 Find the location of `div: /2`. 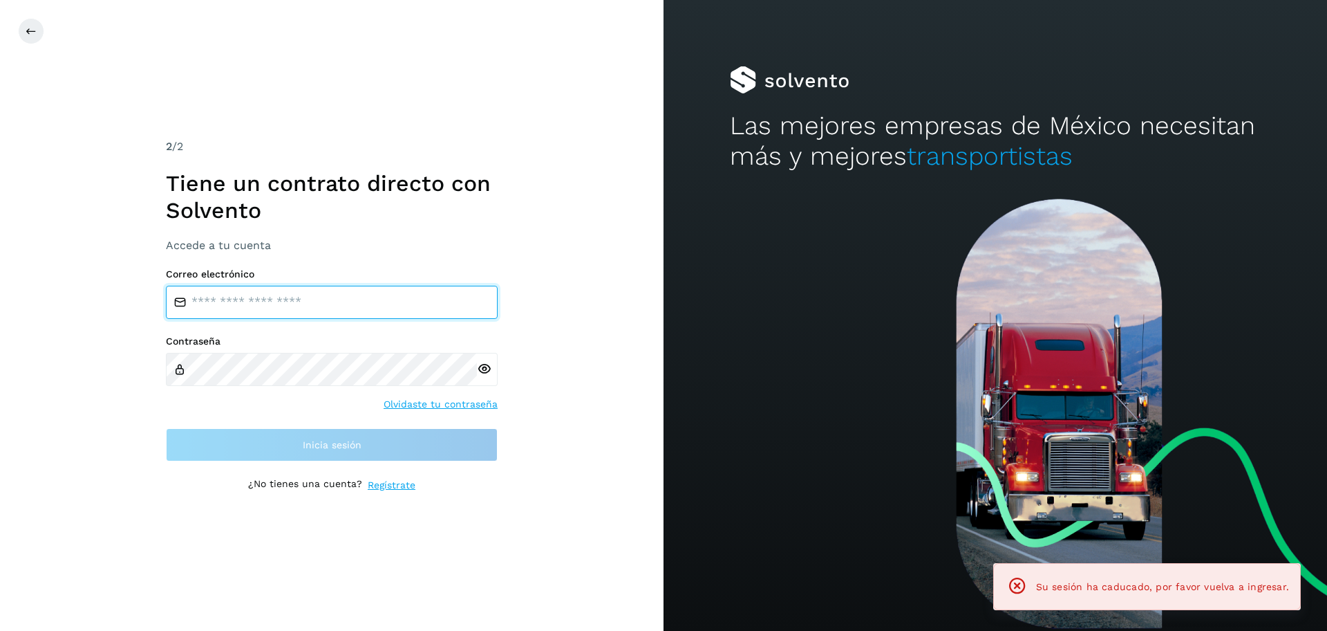

div: /2 is located at coordinates (332, 147).